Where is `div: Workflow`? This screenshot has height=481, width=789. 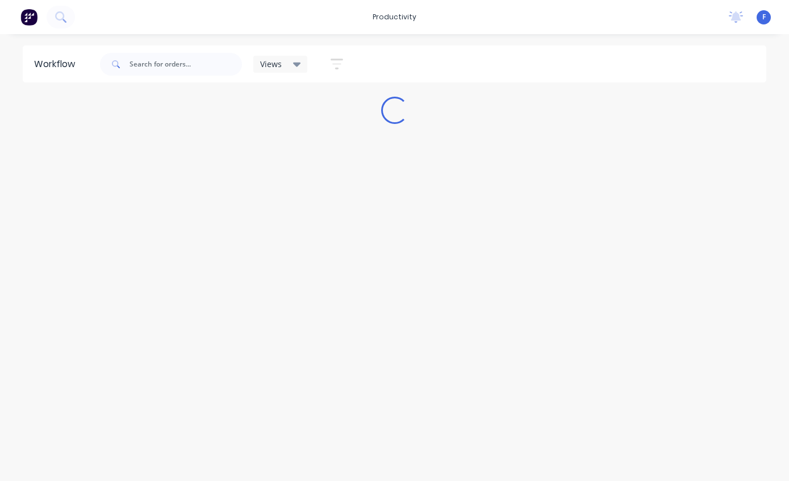
div: Workflow is located at coordinates (57, 64).